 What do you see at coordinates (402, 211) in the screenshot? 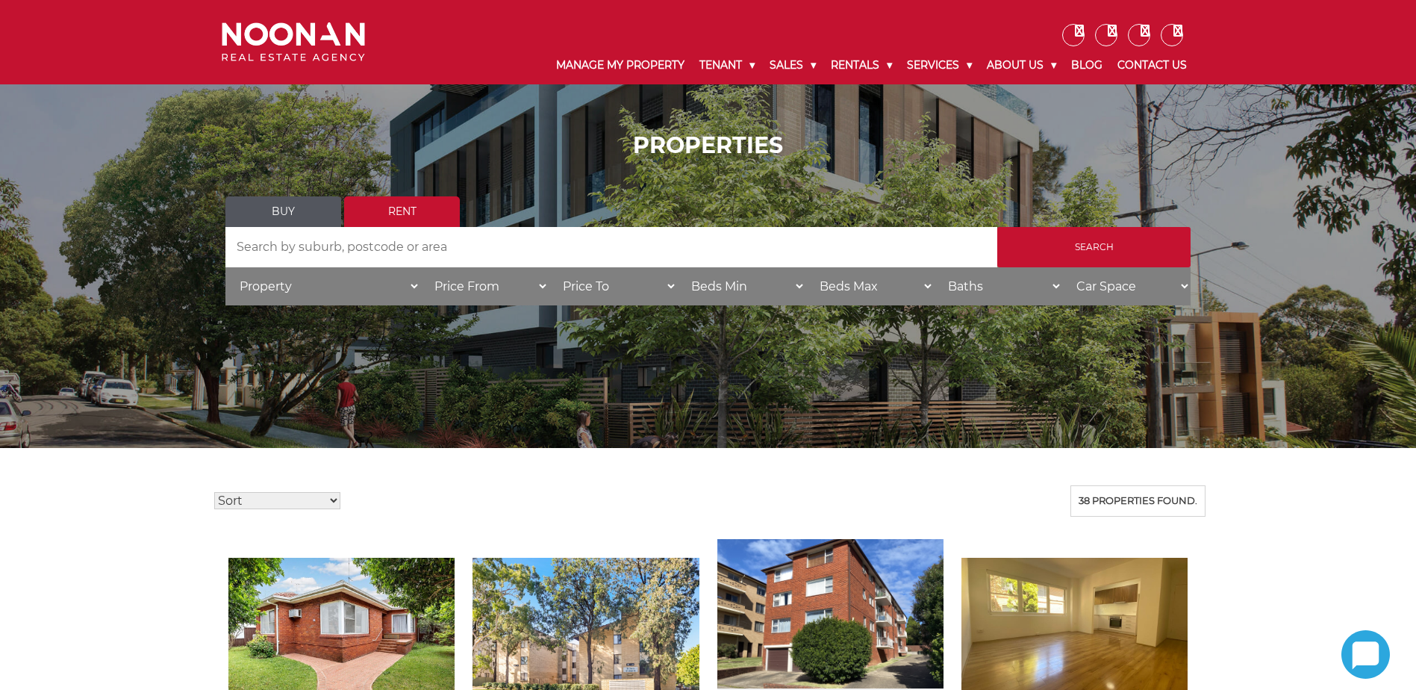
I see `a: Rent` at bounding box center [402, 211].